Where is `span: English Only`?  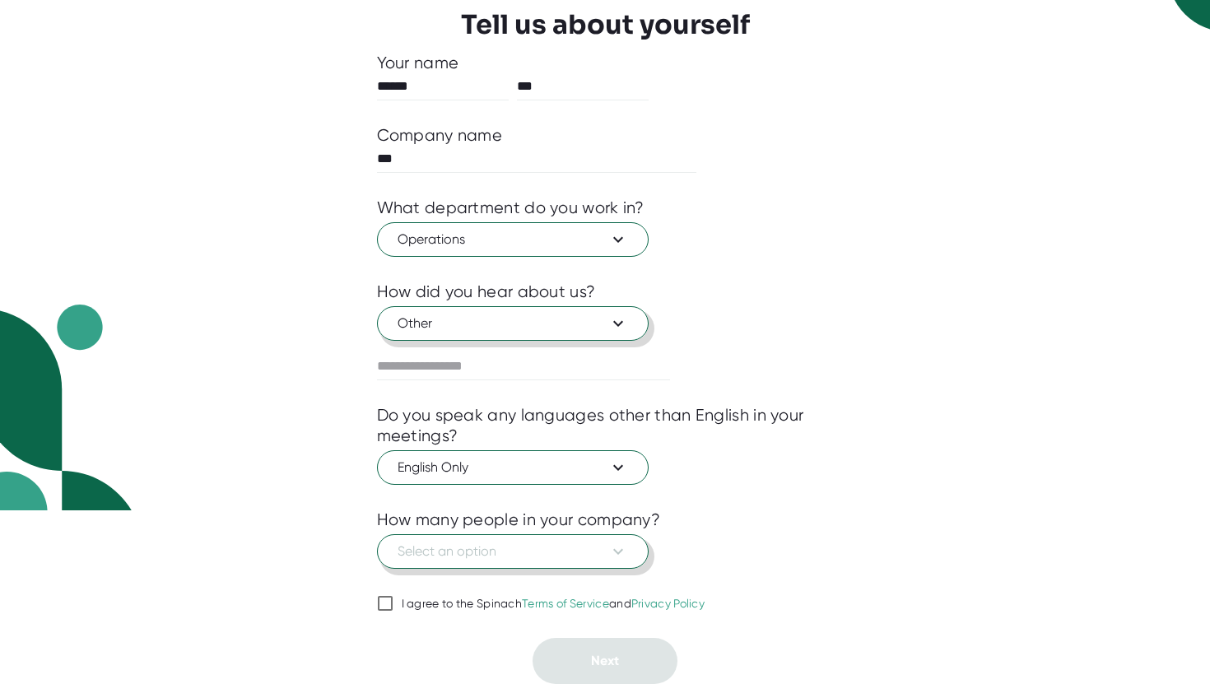 span: English Only is located at coordinates (513, 468).